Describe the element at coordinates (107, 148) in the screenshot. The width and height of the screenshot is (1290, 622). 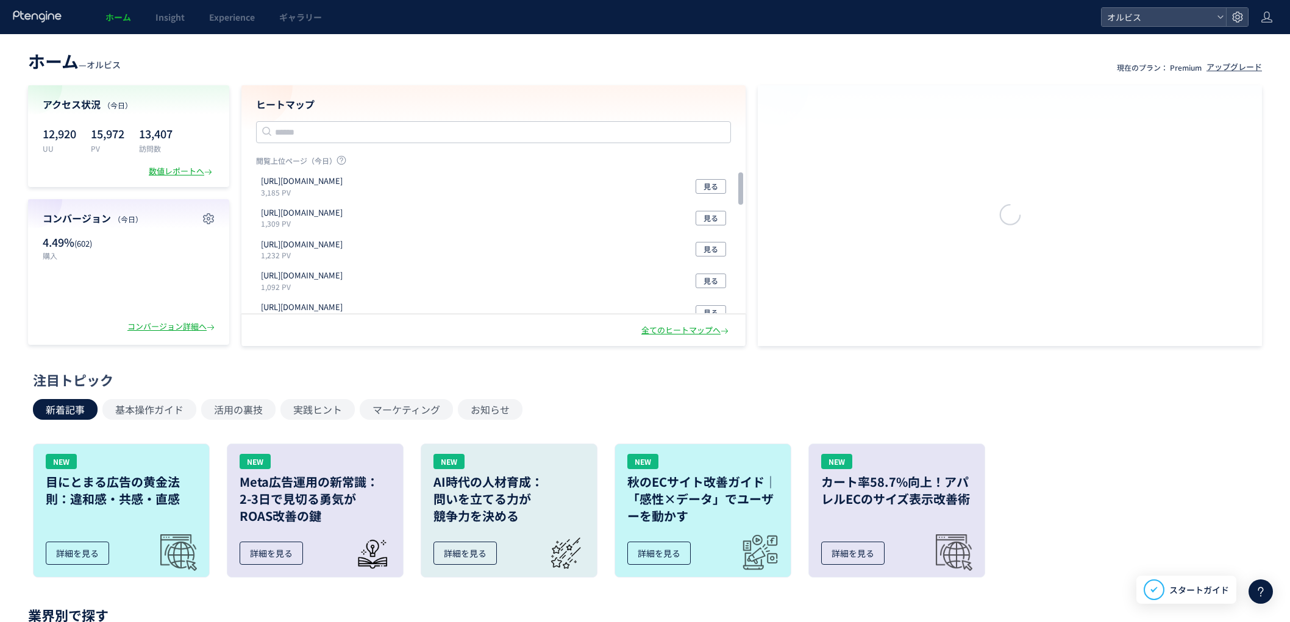
I see `p: PV` at that location.